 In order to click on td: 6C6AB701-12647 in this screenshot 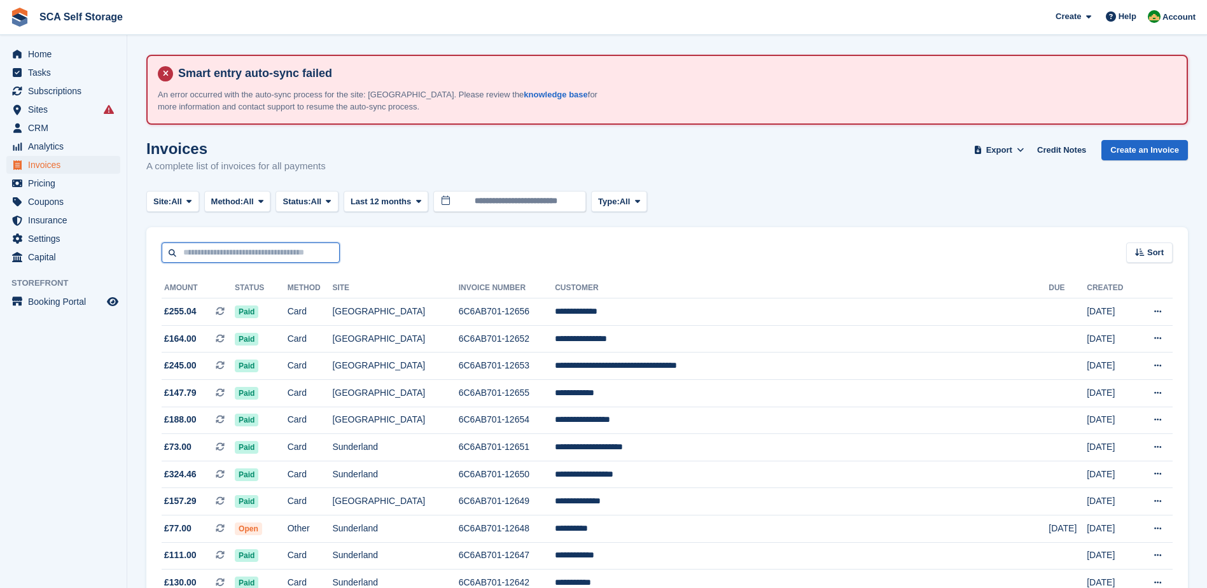, I will do `click(507, 556)`.